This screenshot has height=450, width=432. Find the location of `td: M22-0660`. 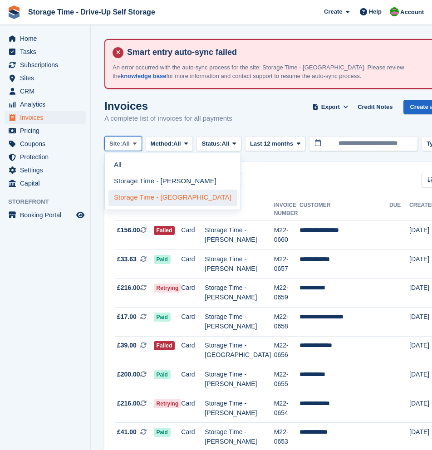

td: M22-0660 is located at coordinates (287, 236).